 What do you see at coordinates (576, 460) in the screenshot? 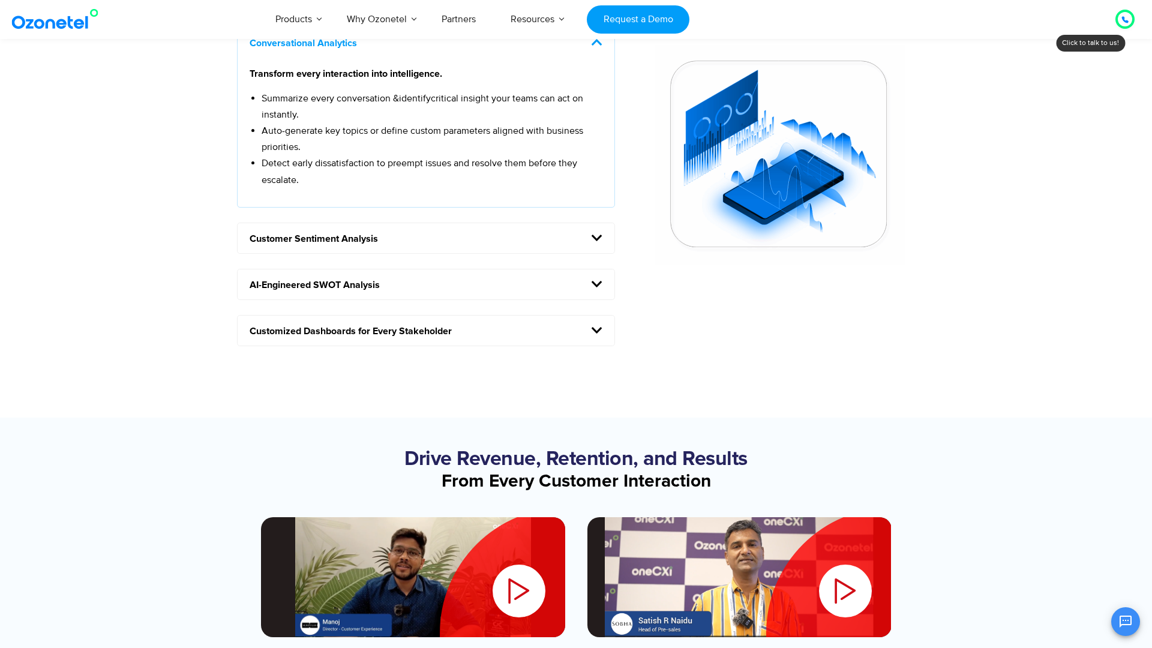
I see `h2: Drive Revenue, Retention, and Results` at bounding box center [576, 460].